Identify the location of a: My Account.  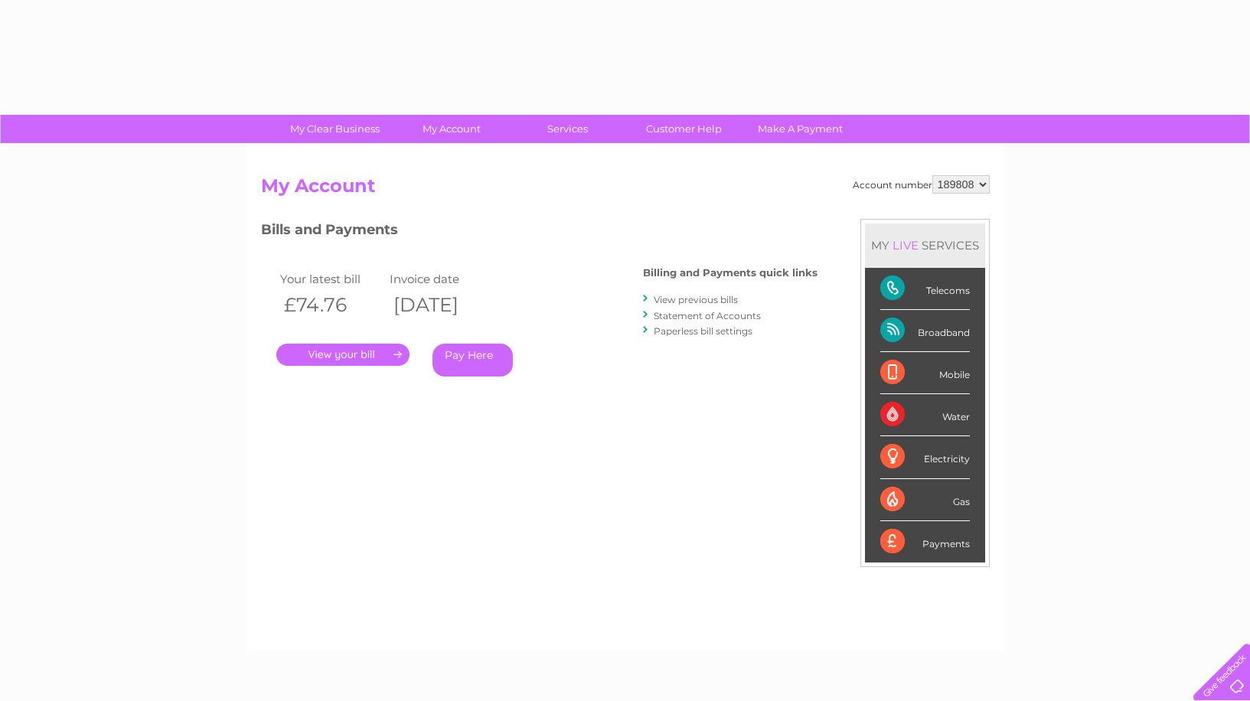
(451, 129).